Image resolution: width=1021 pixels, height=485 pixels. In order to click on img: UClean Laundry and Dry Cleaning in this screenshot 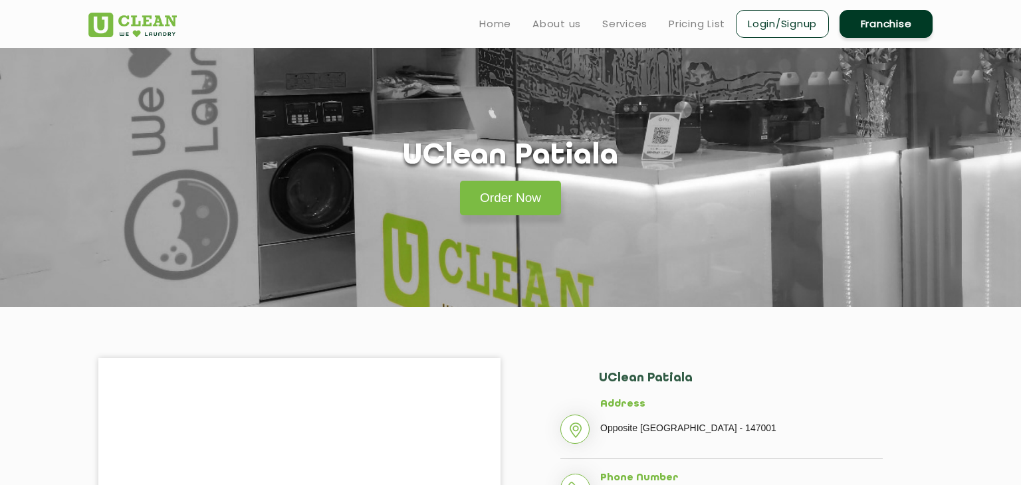, I will do `click(132, 25)`.